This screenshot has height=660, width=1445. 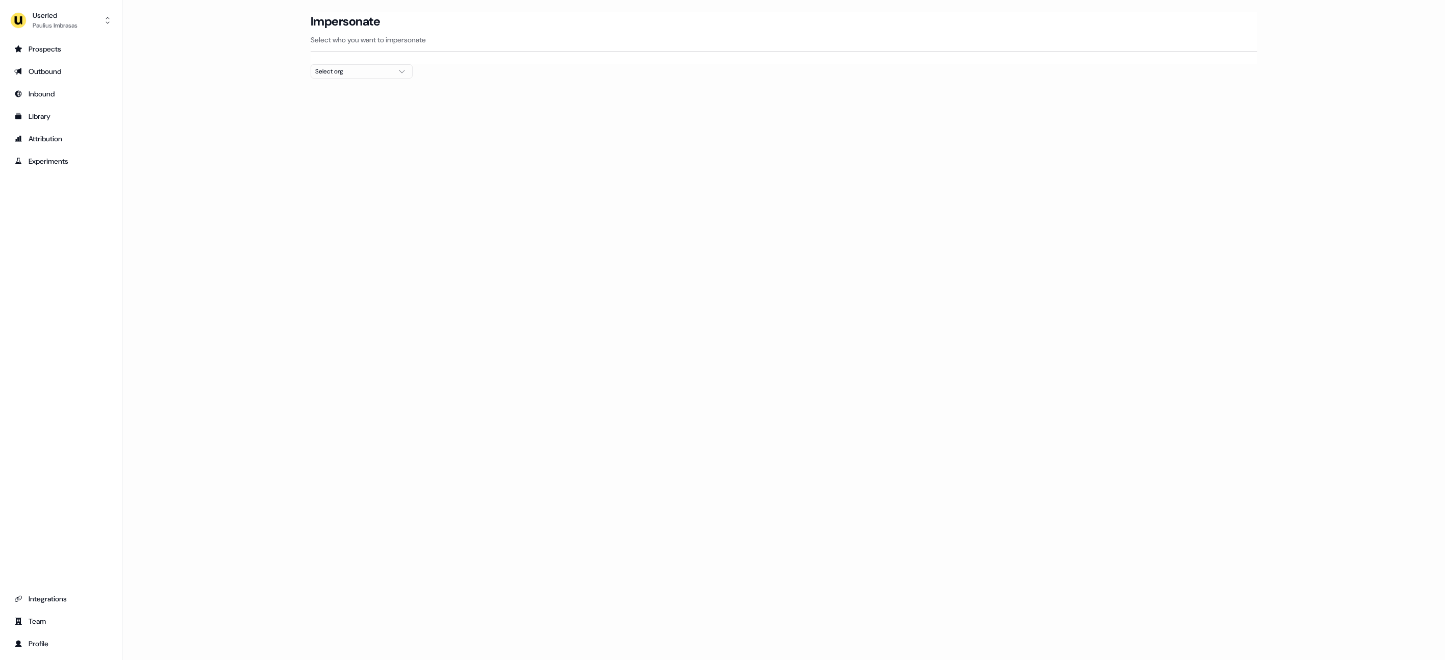 What do you see at coordinates (61, 621) in the screenshot?
I see `a: Go to team` at bounding box center [61, 621].